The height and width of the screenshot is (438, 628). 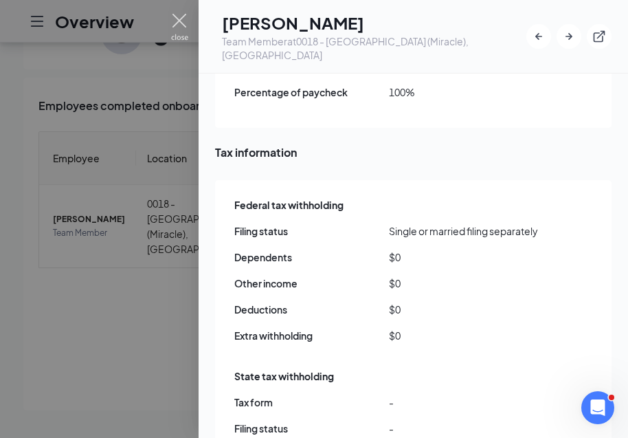 What do you see at coordinates (413, 152) in the screenshot?
I see `span: Tax information` at bounding box center [413, 152].